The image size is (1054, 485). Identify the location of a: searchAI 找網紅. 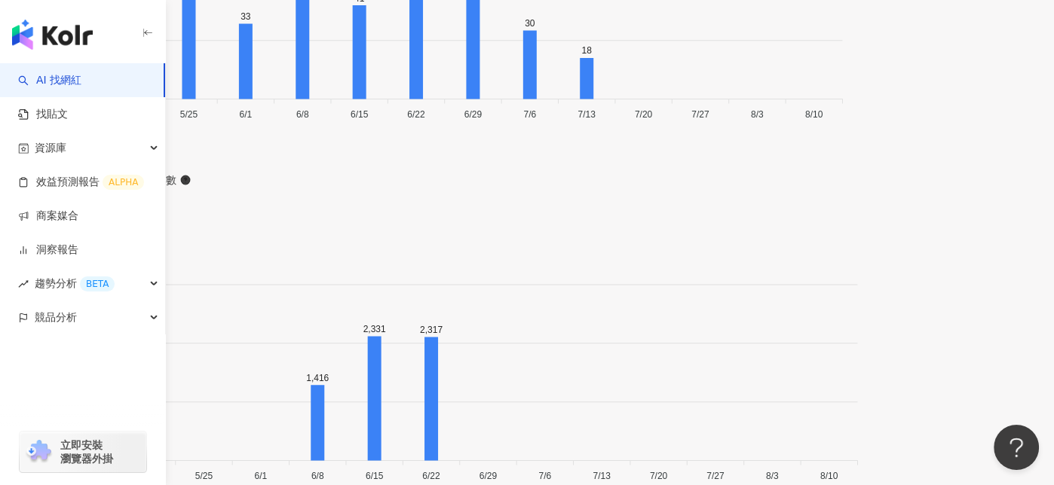
(50, 81).